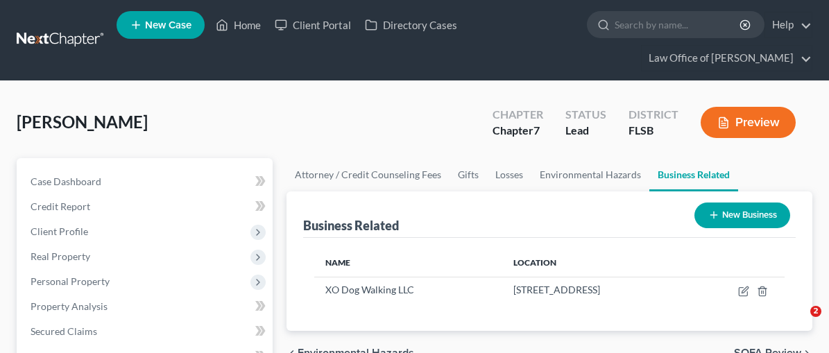 This screenshot has width=829, height=353. Describe the element at coordinates (410, 25) in the screenshot. I see `a: Directory Cases` at that location.